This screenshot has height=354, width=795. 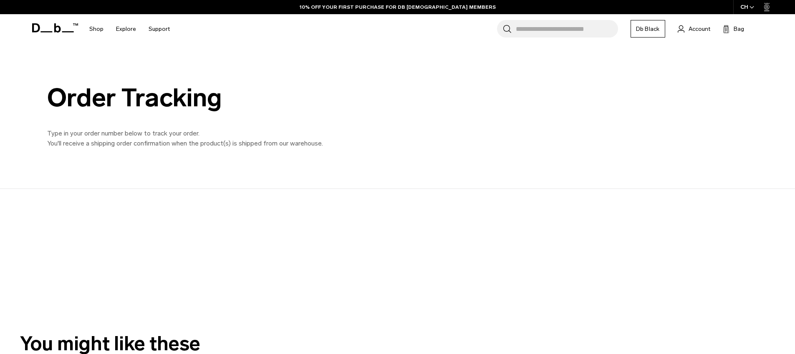 I want to click on a: Shop, so click(x=96, y=29).